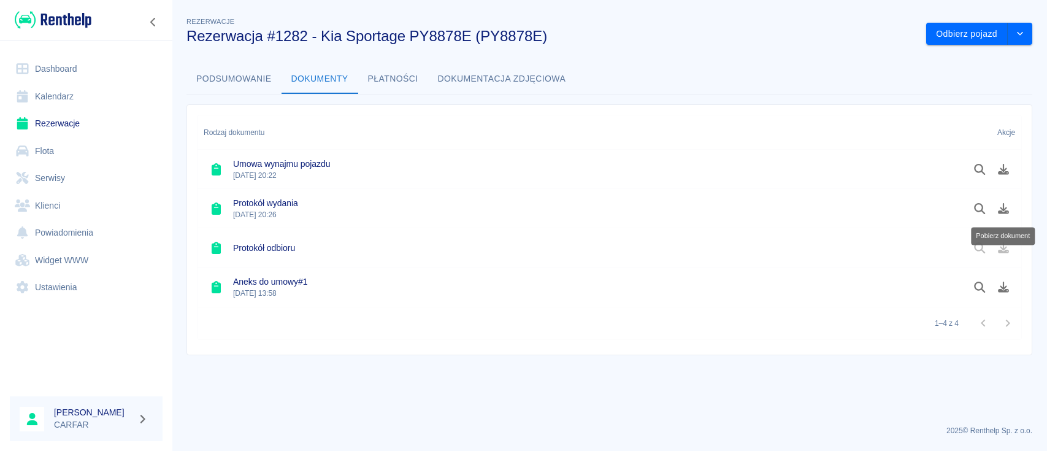 The image size is (1047, 451). Describe the element at coordinates (86, 233) in the screenshot. I see `a: Powiadomienia` at that location.